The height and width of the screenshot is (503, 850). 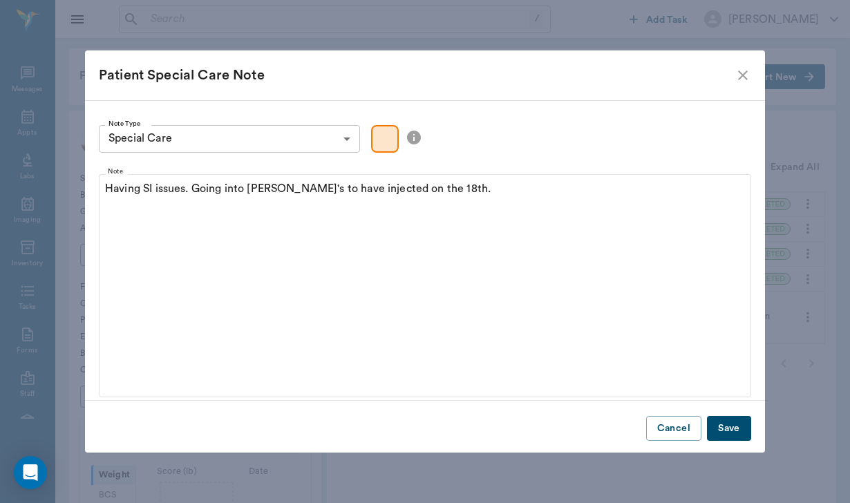 I want to click on button: Cancel, so click(x=674, y=429).